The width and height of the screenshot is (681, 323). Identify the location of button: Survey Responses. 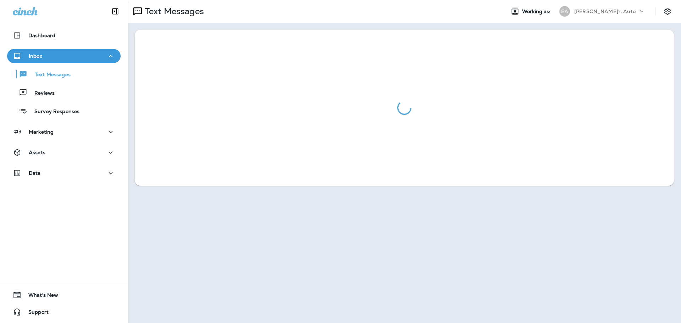
(64, 111).